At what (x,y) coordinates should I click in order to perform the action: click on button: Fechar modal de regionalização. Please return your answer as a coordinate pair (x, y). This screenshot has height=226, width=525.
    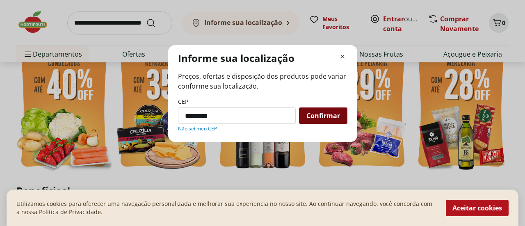
    Looking at the image, I should click on (342, 57).